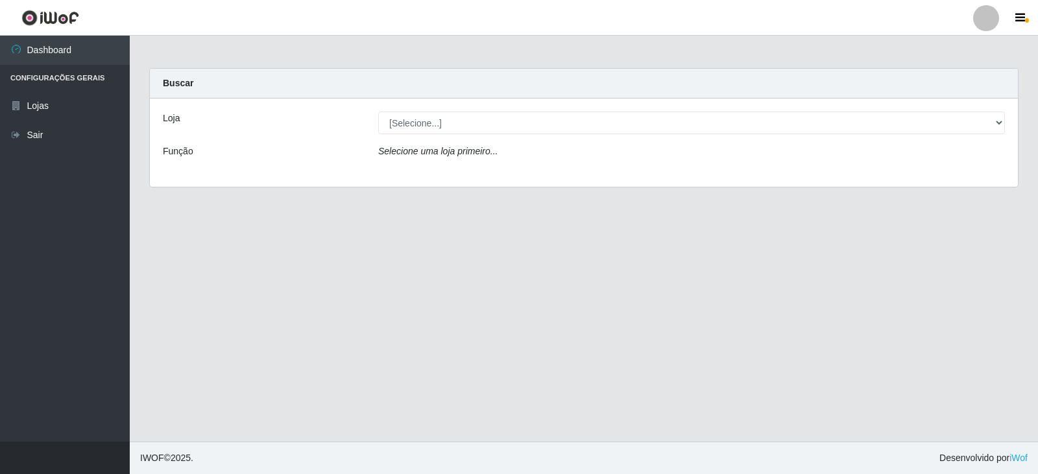  Describe the element at coordinates (167, 458) in the screenshot. I see `span: © 2025 .` at that location.